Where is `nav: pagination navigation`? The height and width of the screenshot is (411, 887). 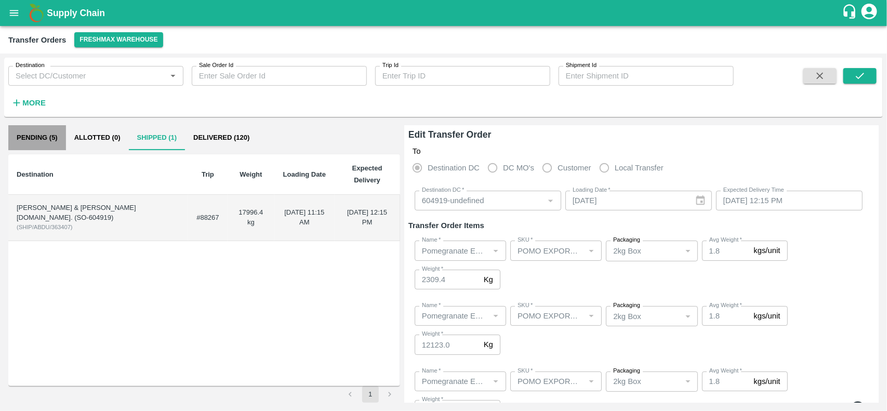 nav: pagination navigation is located at coordinates (371, 395).